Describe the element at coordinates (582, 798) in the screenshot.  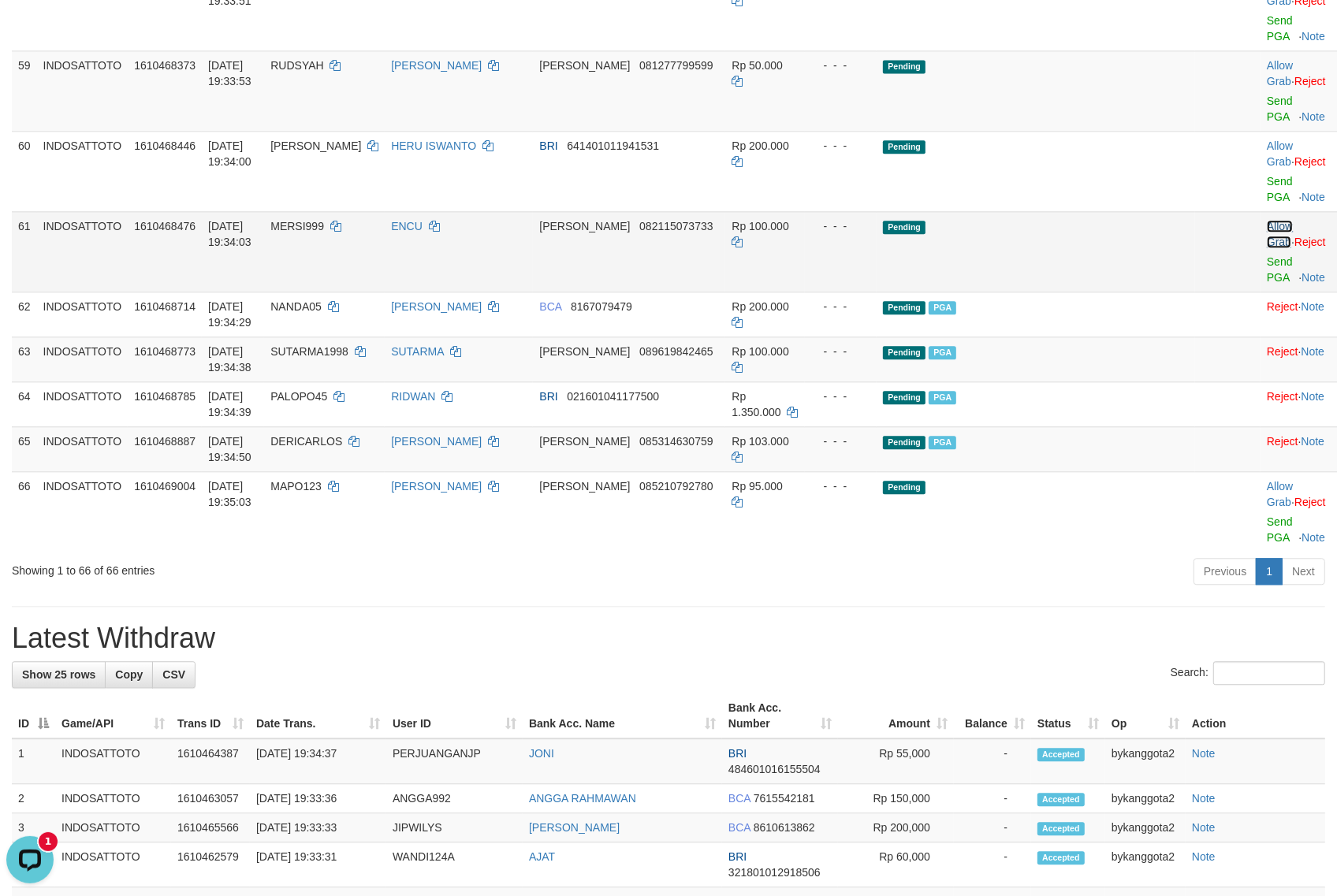
I see `a: ANGGA RAHMAWAN` at that location.